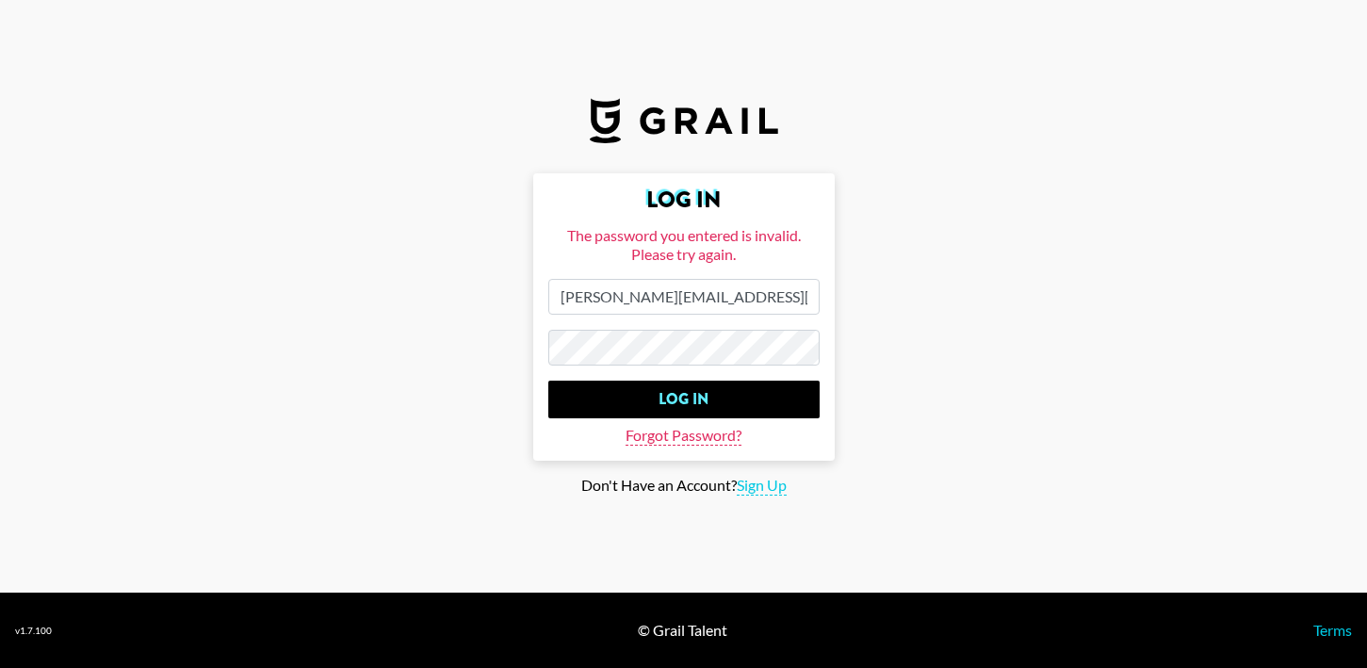 This screenshot has height=668, width=1367. What do you see at coordinates (761, 485) in the screenshot?
I see `span: Sign Up` at bounding box center [761, 485].